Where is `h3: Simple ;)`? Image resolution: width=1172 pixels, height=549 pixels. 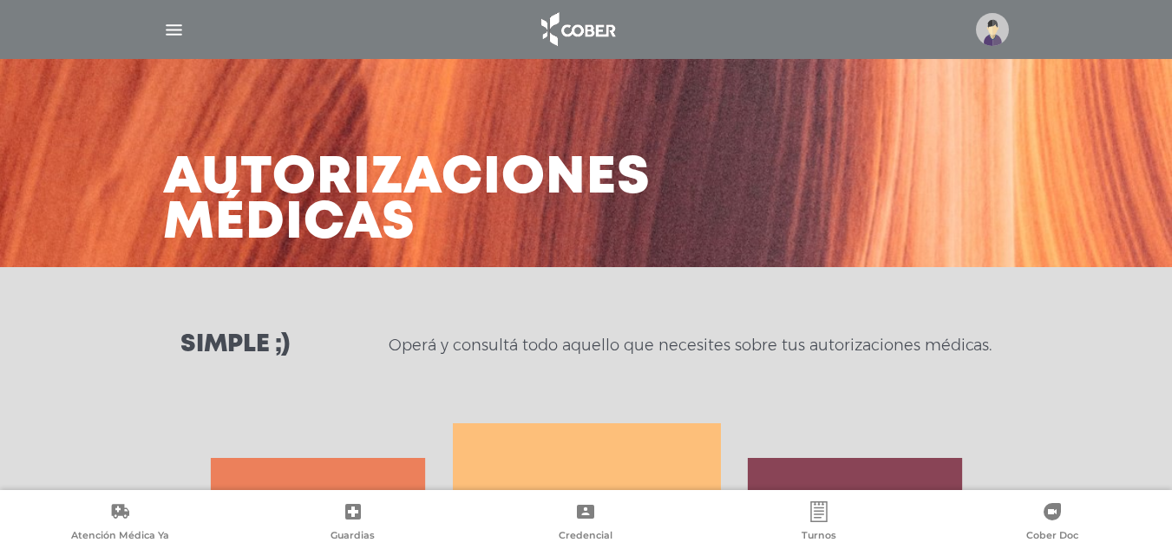 h3: Simple ;) is located at coordinates (235, 345).